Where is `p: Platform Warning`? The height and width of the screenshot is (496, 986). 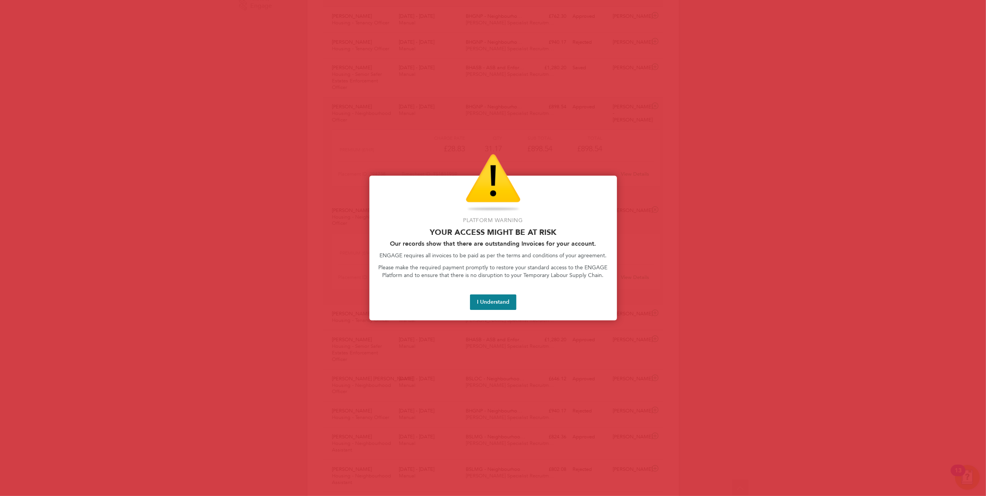
p: Platform Warning is located at coordinates (493, 220).